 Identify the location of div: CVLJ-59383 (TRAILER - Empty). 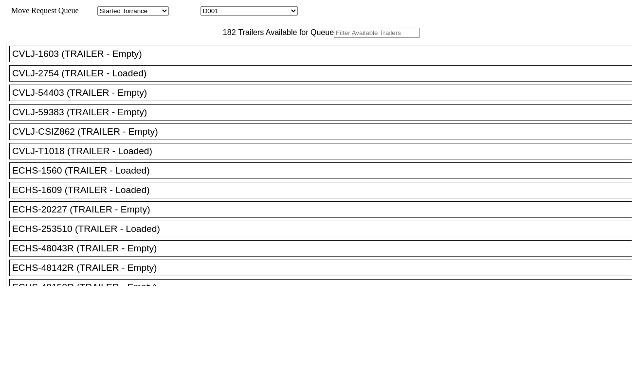
(324, 112).